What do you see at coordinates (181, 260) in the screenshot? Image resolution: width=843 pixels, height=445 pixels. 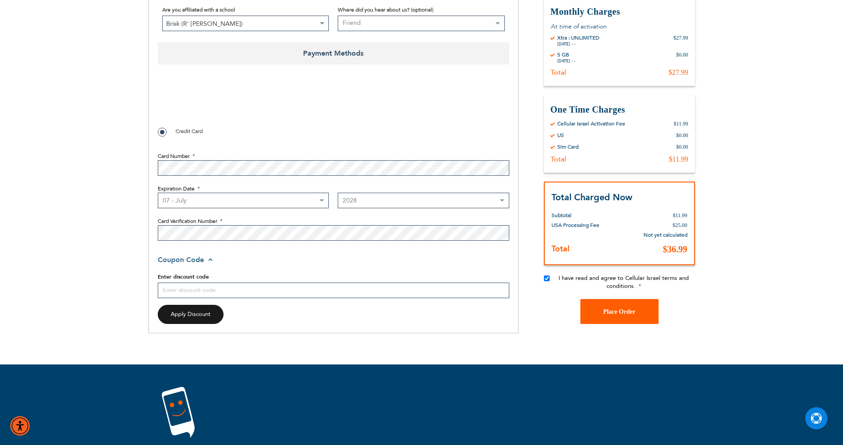 I see `span: Coupon Code` at bounding box center [181, 260].